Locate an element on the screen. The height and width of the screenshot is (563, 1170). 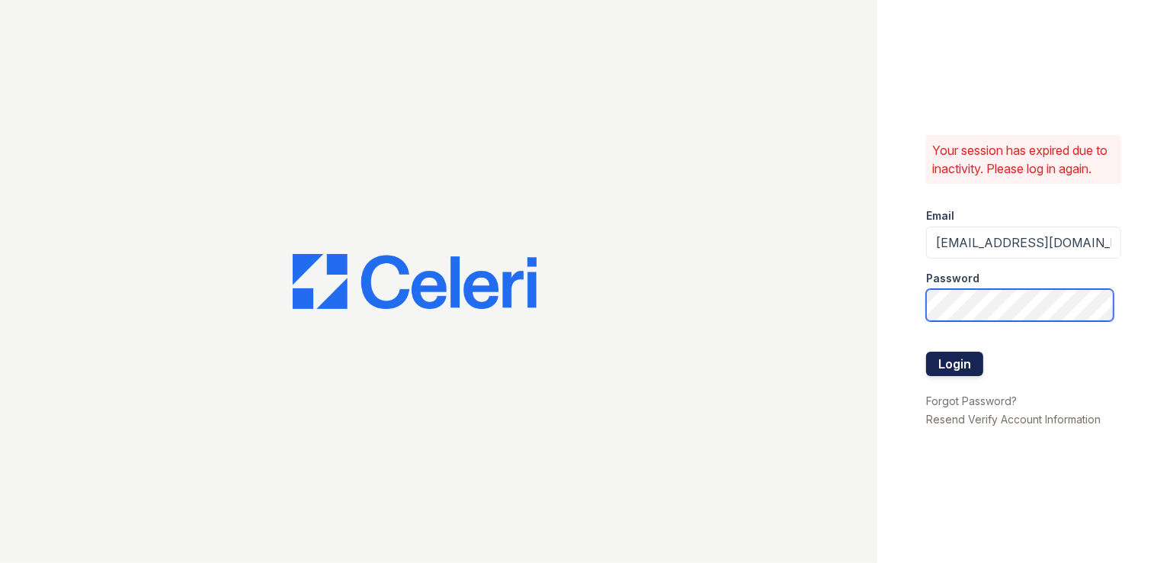
a: Resend Verify Account Information is located at coordinates (1013, 418).